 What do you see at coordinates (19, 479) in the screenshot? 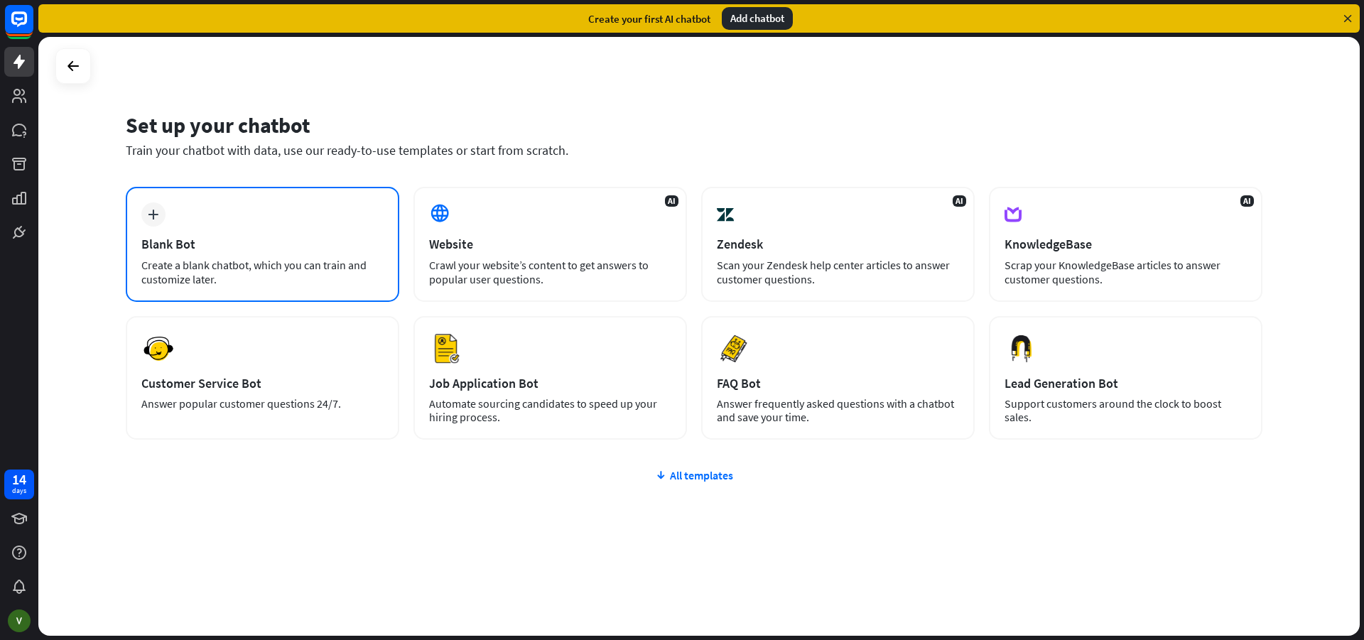
I see `div: 14` at bounding box center [19, 479].